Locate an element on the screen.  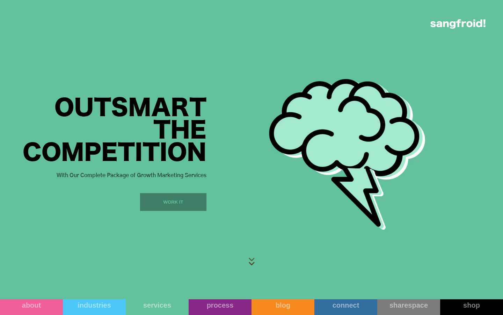
a: WORK IT is located at coordinates (173, 202).